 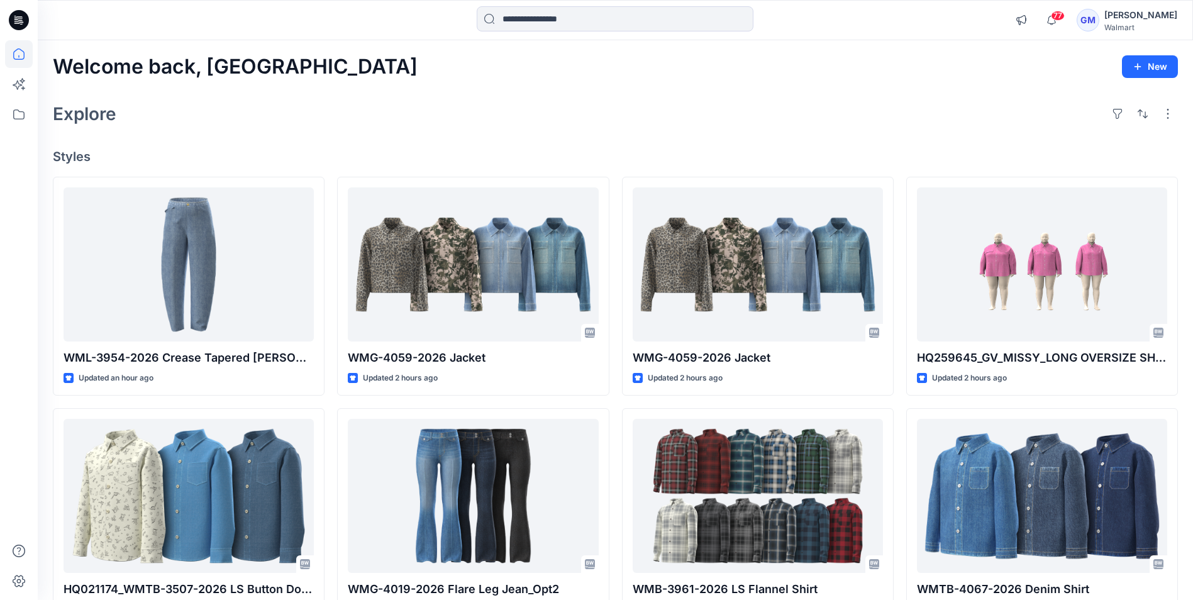 What do you see at coordinates (1042, 496) in the screenshot?
I see `a: WMTB-4067-2026 Denim Shirt` at bounding box center [1042, 496].